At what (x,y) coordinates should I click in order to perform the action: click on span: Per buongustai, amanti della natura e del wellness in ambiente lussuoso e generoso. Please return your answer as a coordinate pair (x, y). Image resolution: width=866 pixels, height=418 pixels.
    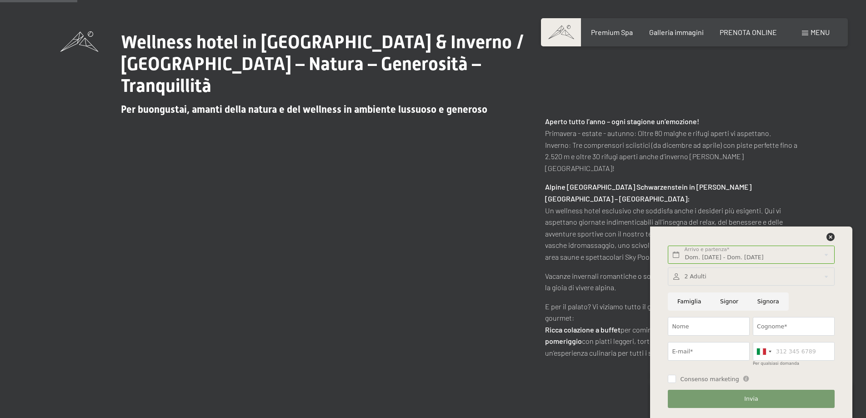
    Looking at the image, I should click on (304, 109).